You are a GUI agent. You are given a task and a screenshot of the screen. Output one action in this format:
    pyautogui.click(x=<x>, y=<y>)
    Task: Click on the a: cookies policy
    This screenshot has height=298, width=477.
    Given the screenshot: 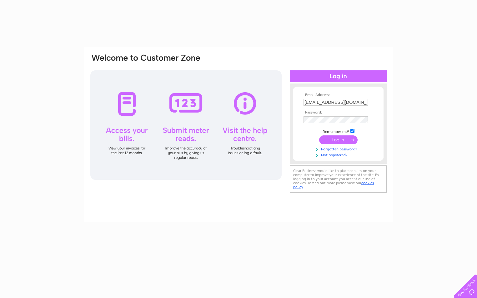 What is the action you would take?
    pyautogui.click(x=334, y=185)
    